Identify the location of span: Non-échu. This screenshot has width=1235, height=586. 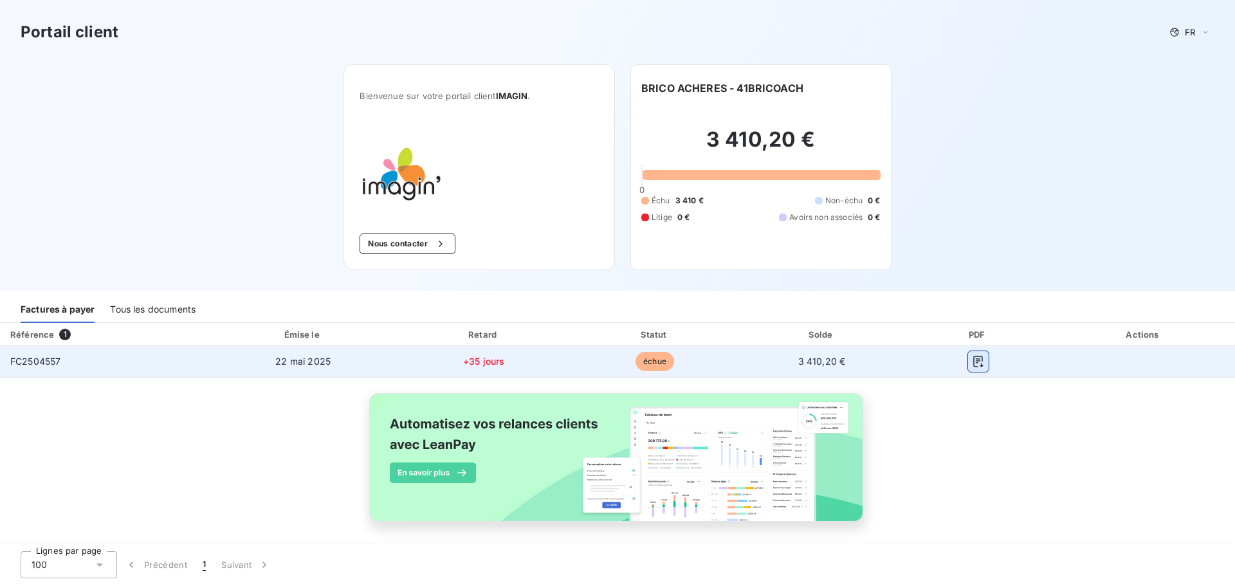
(844, 201).